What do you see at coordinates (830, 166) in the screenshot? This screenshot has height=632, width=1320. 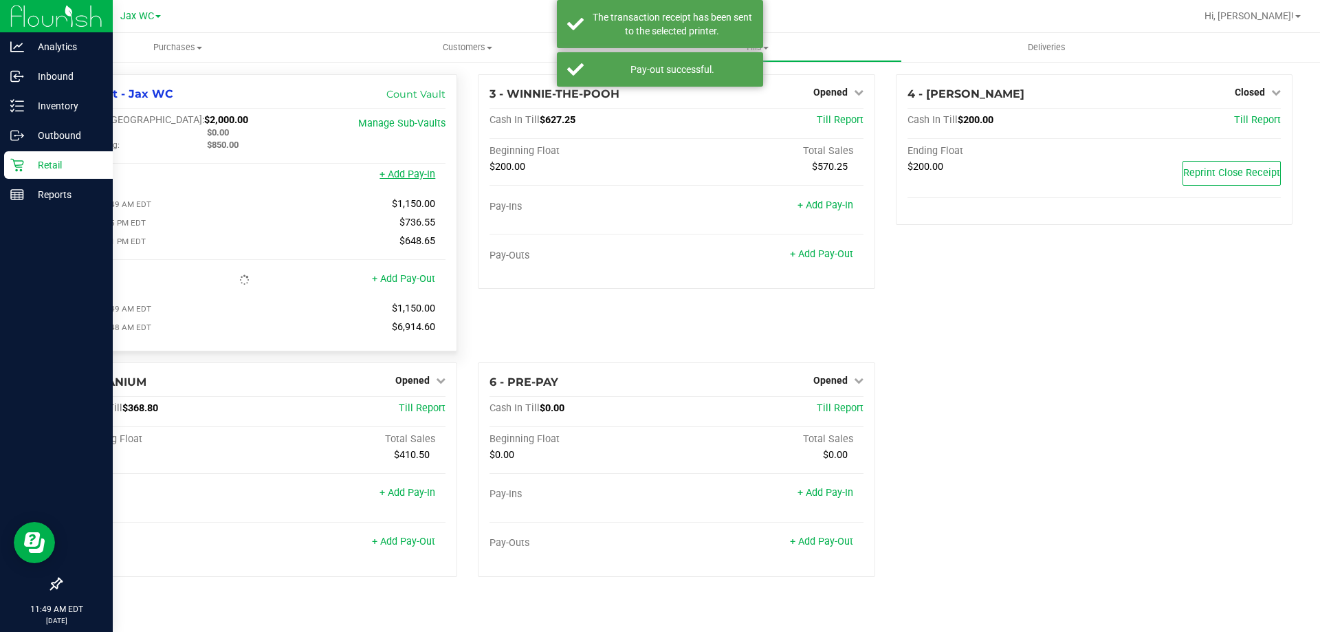 I see `span: $570.25` at bounding box center [830, 166].